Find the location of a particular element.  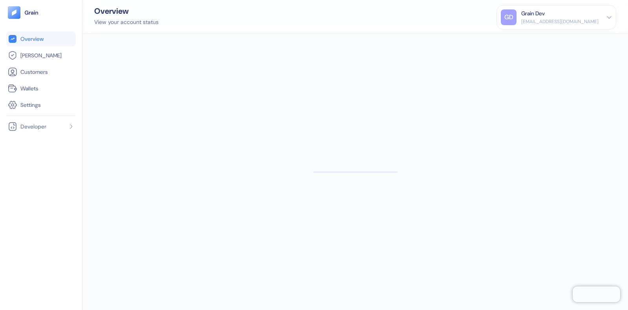

span: Customers is located at coordinates (34, 72).